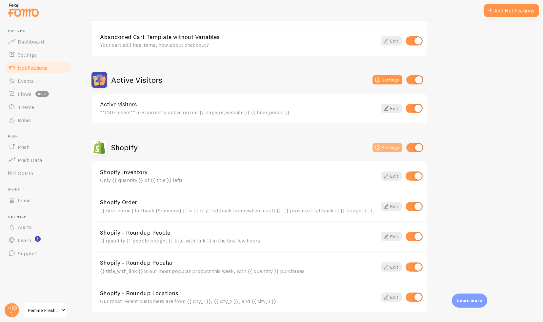 The image size is (543, 322). What do you see at coordinates (238, 180) in the screenshot?
I see `div: Only {{ quantity }} of {{ title }} left!` at bounding box center [238, 180].